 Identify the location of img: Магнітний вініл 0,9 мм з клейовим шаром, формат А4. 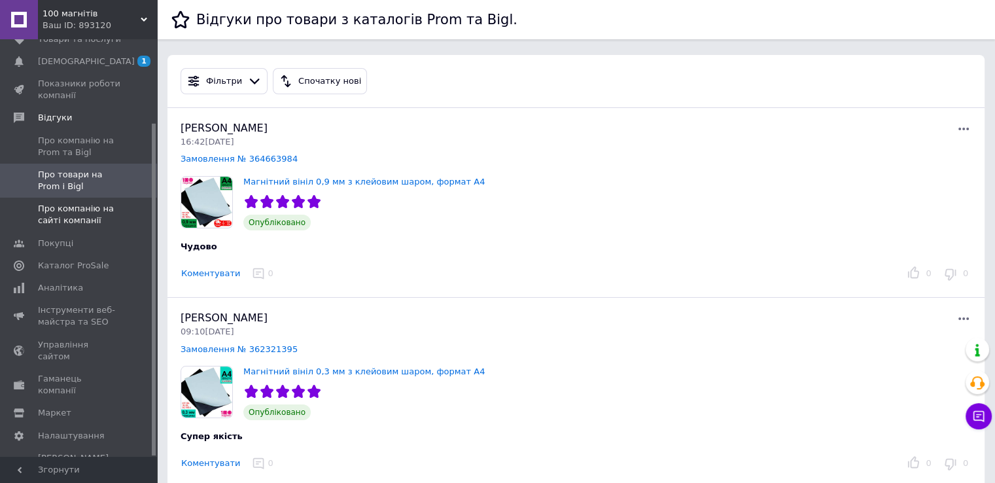
(207, 202).